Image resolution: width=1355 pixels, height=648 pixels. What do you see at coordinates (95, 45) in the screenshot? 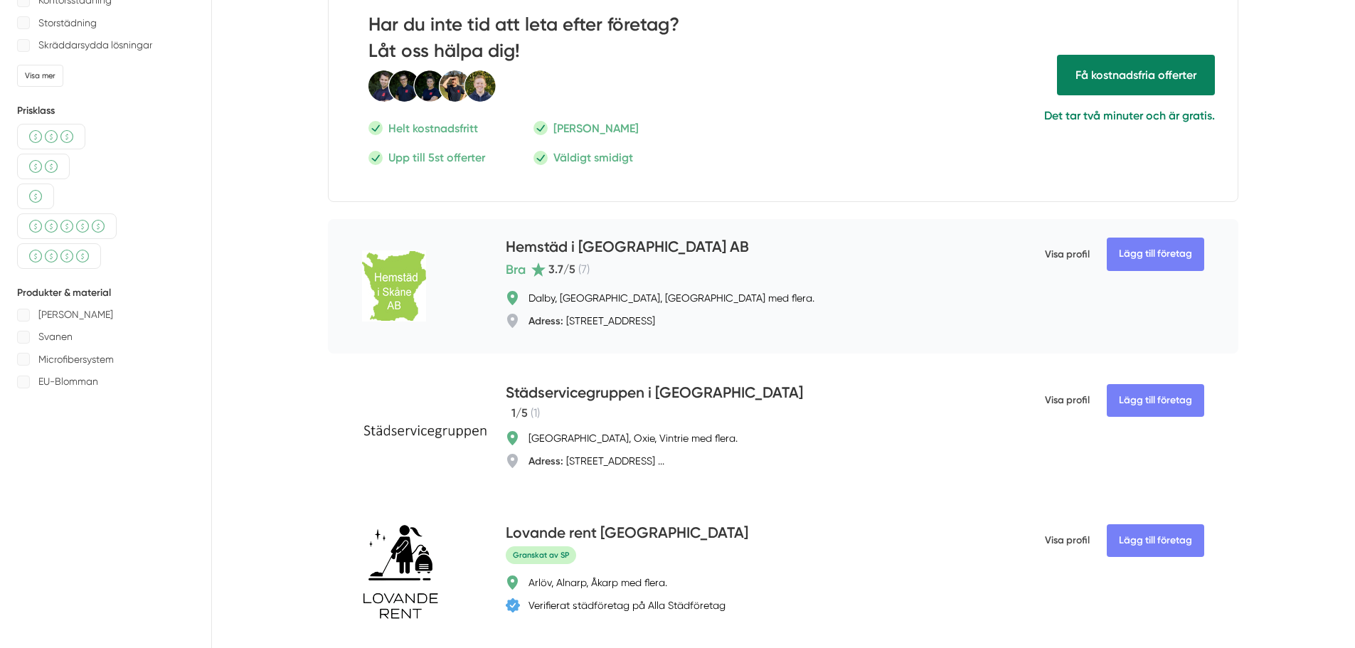
I see `p: Skräddarsydda lösningar` at bounding box center [95, 45].